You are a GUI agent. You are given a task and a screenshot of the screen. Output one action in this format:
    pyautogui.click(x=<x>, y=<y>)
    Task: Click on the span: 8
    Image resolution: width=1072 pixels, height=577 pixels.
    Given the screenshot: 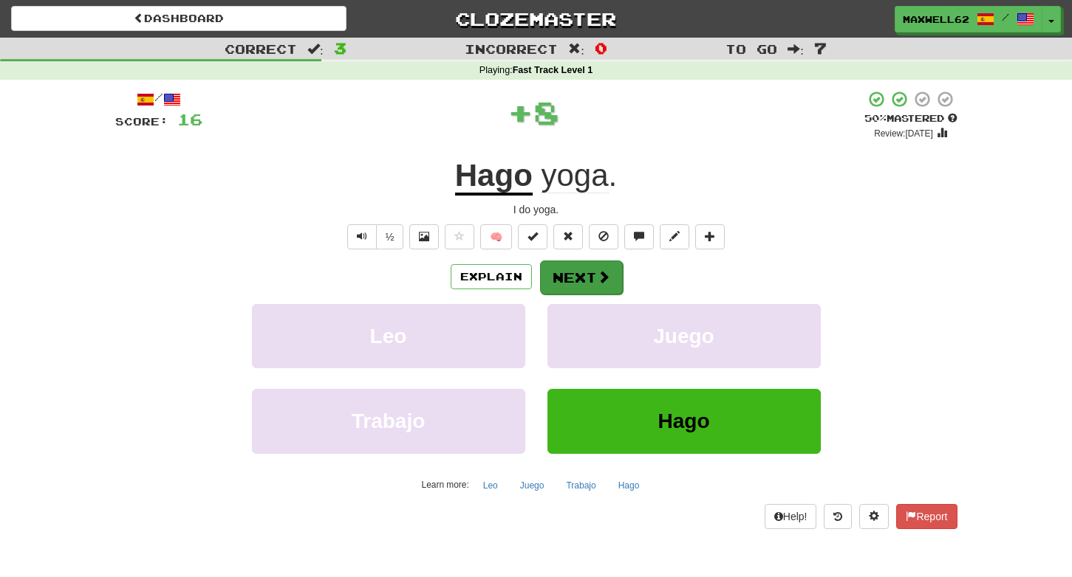 What is the action you would take?
    pyautogui.click(x=546, y=112)
    